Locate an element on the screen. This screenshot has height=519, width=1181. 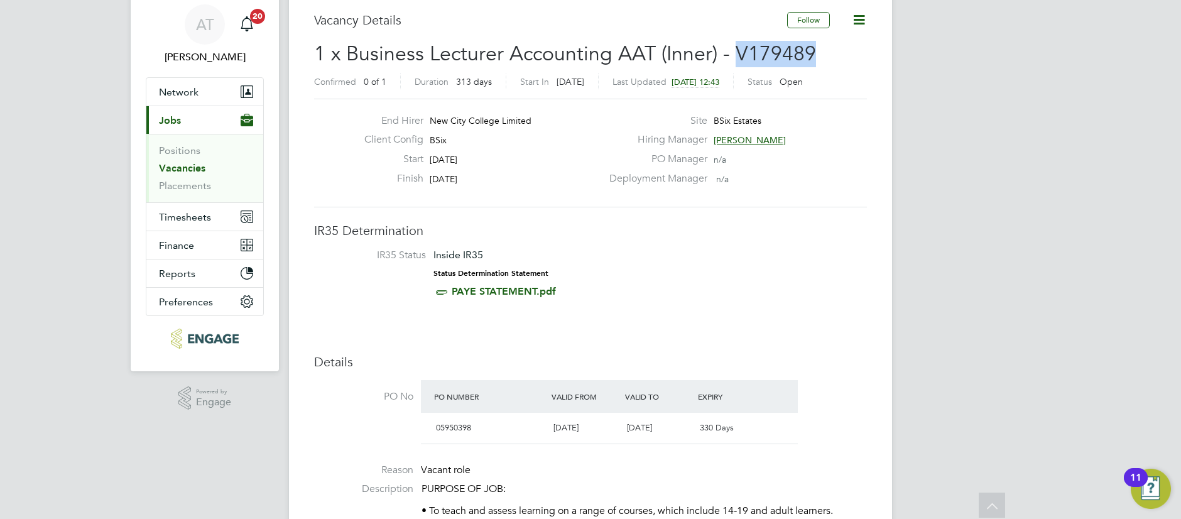
span: Timesheets is located at coordinates (185, 217).